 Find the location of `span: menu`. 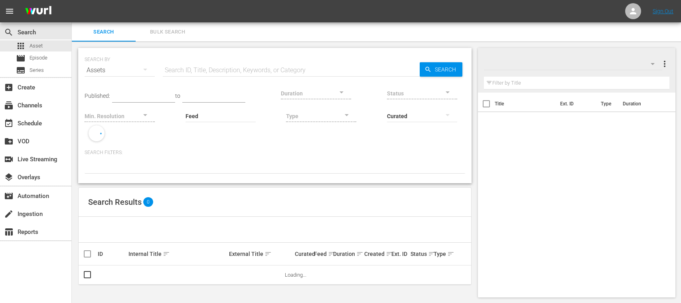

span: menu is located at coordinates (10, 11).